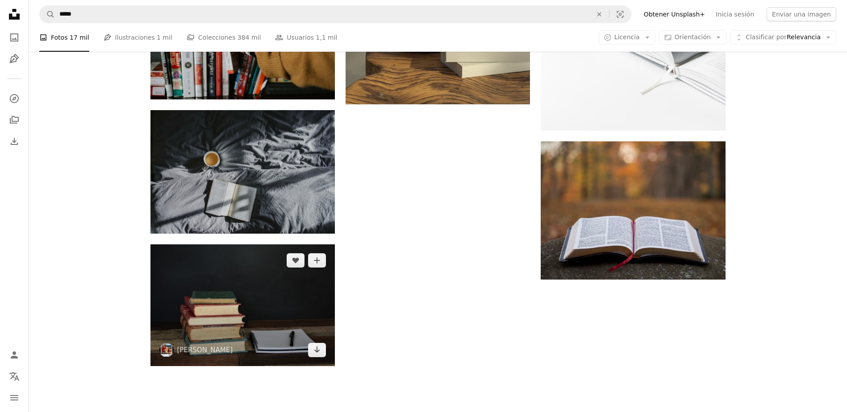  Describe the element at coordinates (599, 14) in the screenshot. I see `button: Borrar` at that location.